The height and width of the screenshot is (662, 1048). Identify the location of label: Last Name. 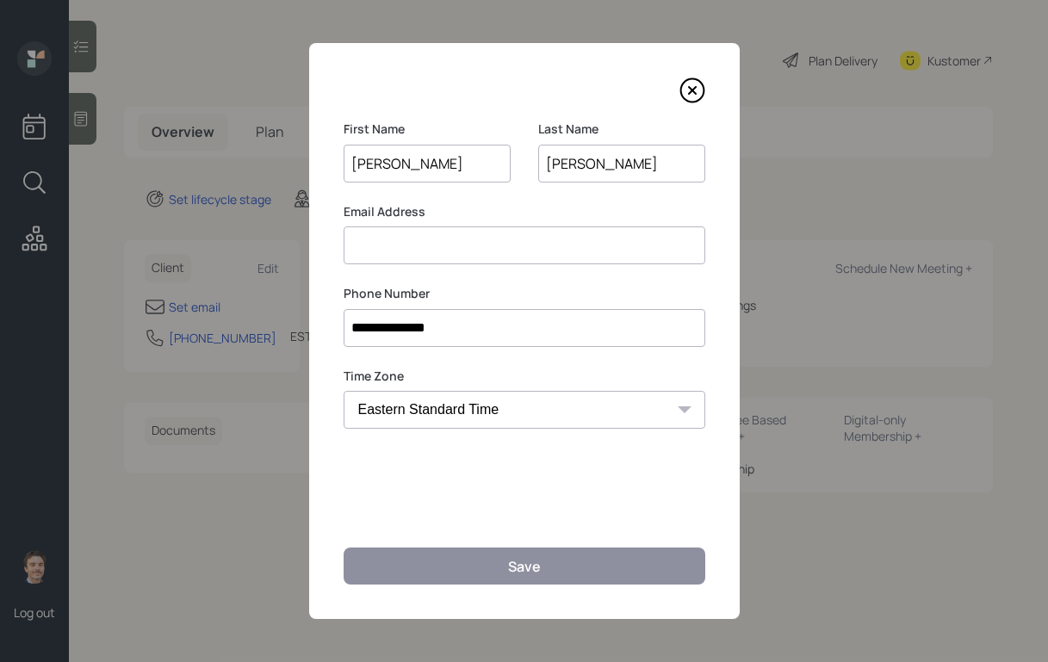
(622, 129).